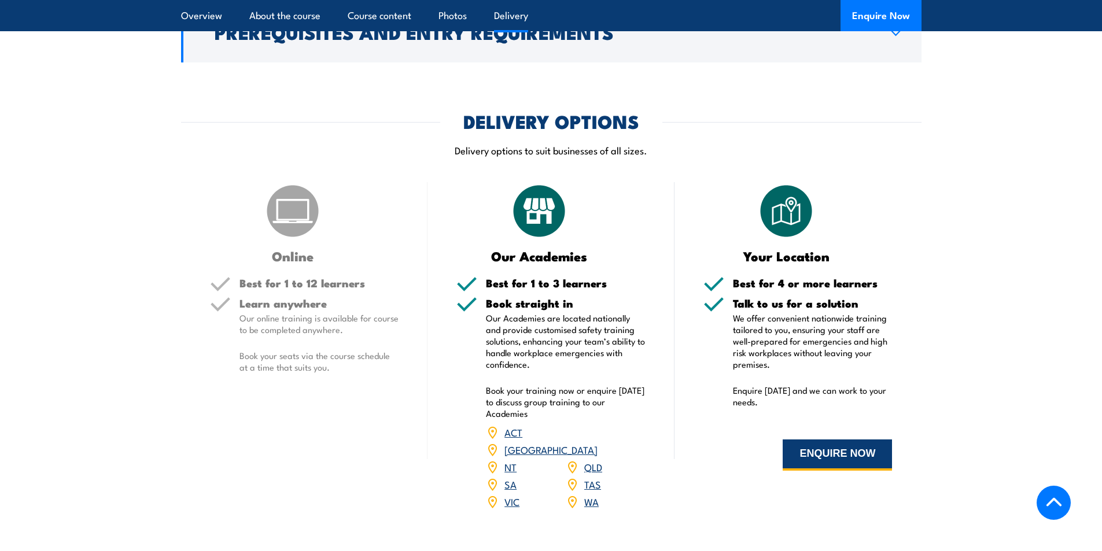 Image resolution: width=1102 pixels, height=551 pixels. Describe the element at coordinates (319, 362) in the screenshot. I see `p: Book your seats via the course schedule at a time that suits you.` at that location.